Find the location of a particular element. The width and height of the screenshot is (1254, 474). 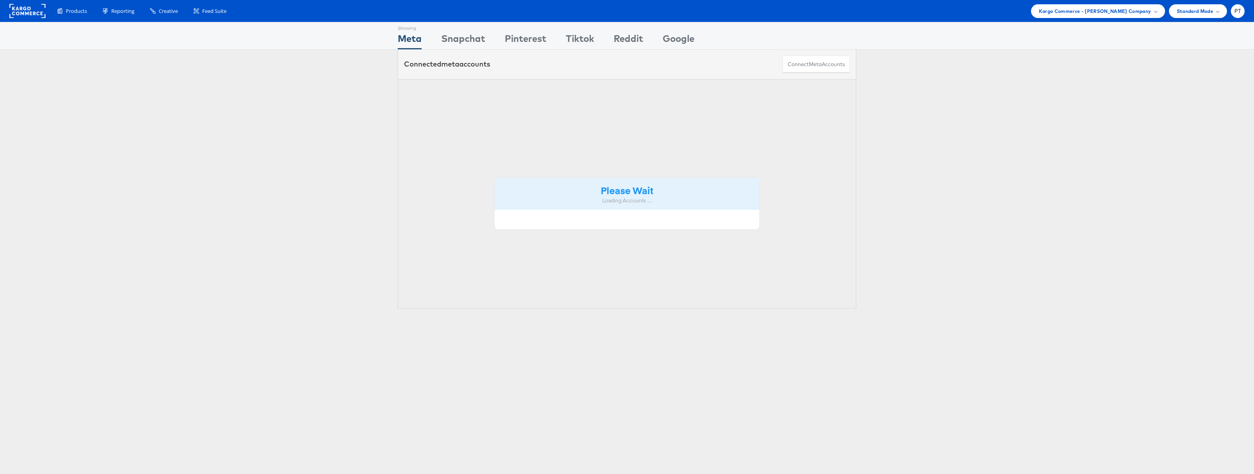

div: Meta is located at coordinates (409, 40).